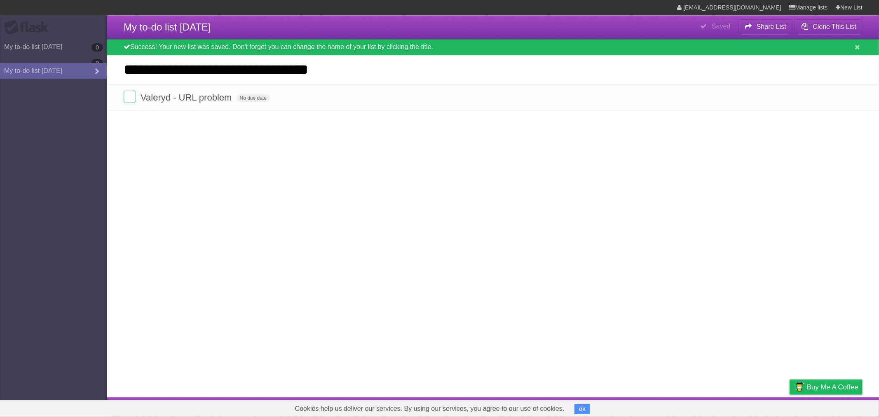  I want to click on span: No due date, so click(253, 98).